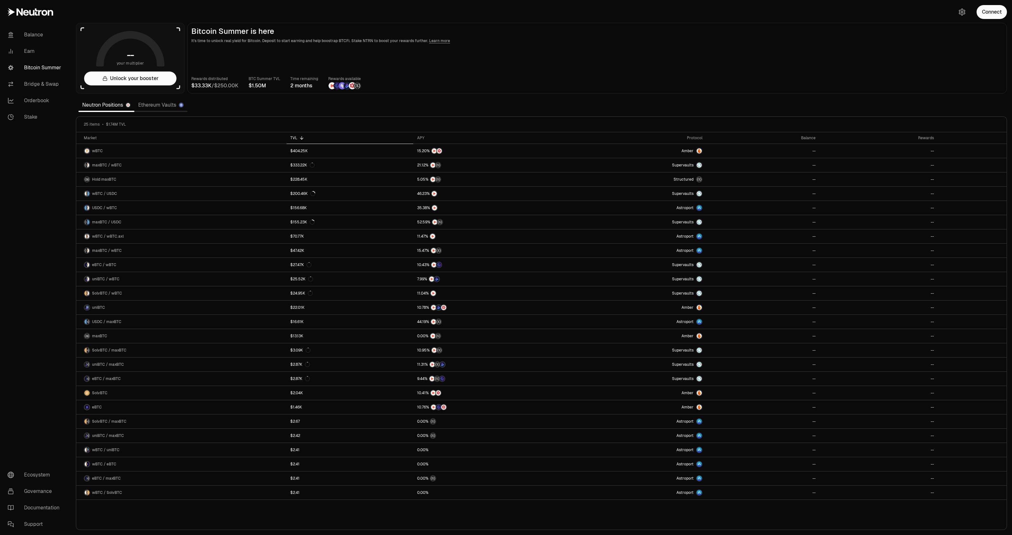 Image resolution: width=1012 pixels, height=535 pixels. What do you see at coordinates (297, 307) in the screenshot?
I see `div: $22.01K` at bounding box center [297, 307].